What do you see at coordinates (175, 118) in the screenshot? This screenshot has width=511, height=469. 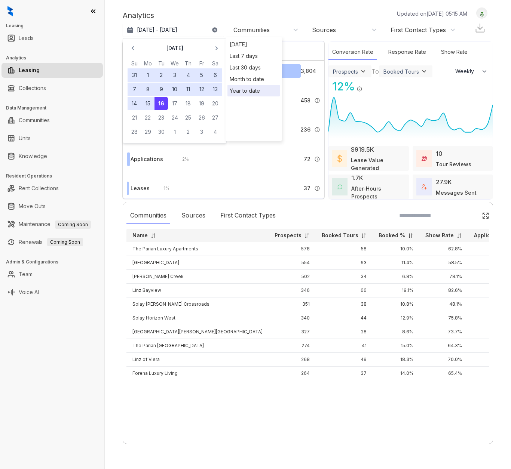 I see `button: 24` at bounding box center [175, 118].